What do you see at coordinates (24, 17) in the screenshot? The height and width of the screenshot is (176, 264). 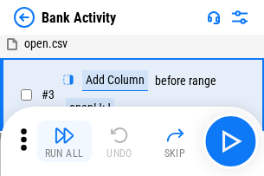 I see `img: Back` at bounding box center [24, 17].